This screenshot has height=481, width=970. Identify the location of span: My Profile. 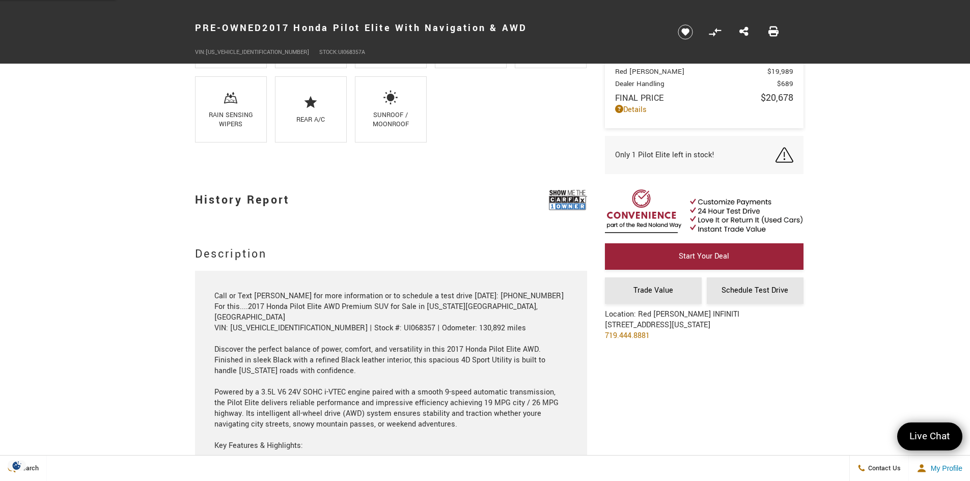
(944, 468).